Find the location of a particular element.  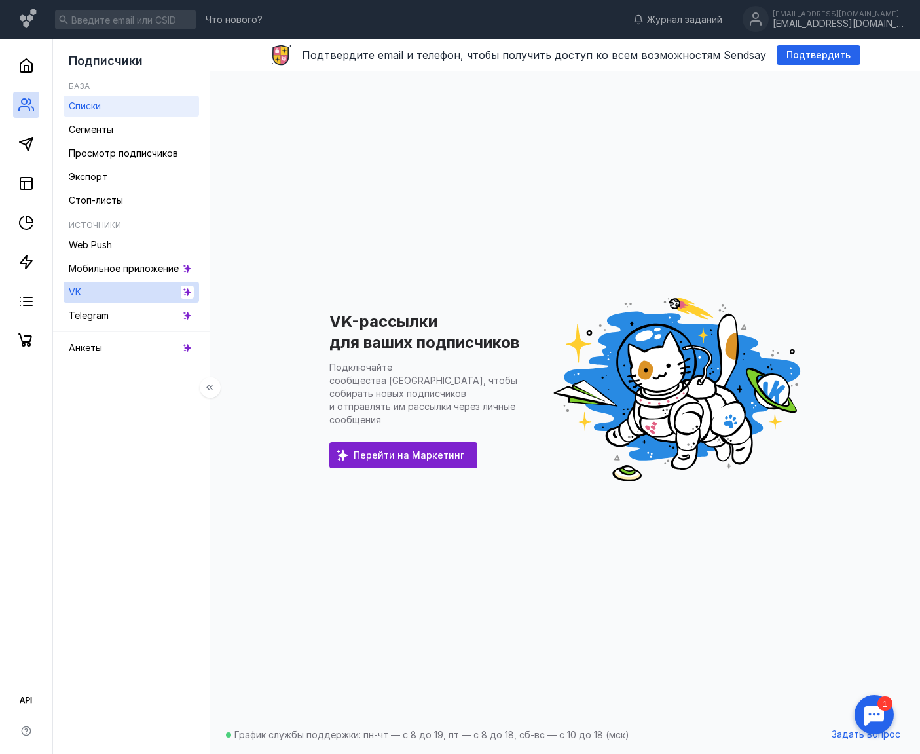

span: Подтвердить is located at coordinates (818, 55).